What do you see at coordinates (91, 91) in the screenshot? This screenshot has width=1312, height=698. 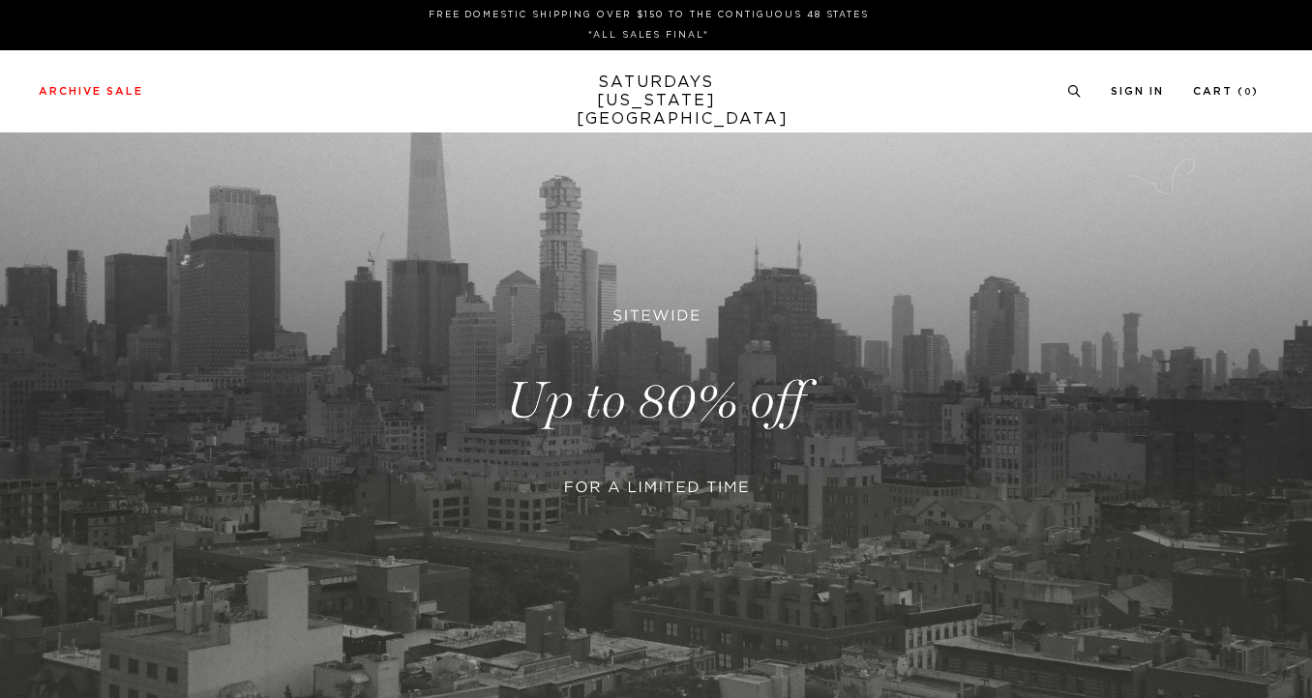 I see `a: Archive Sale` at bounding box center [91, 91].